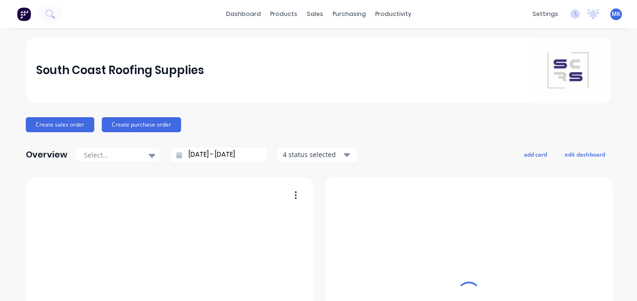 This screenshot has width=637, height=301. Describe the element at coordinates (393, 14) in the screenshot. I see `div: productivity` at that location.